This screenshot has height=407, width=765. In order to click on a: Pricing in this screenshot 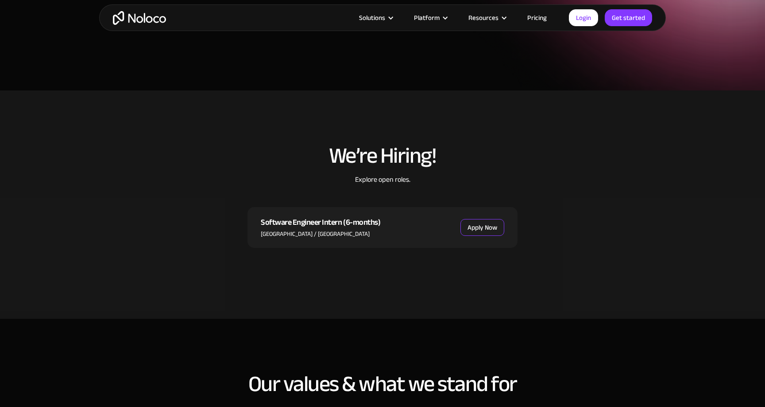, I will do `click(537, 18)`.